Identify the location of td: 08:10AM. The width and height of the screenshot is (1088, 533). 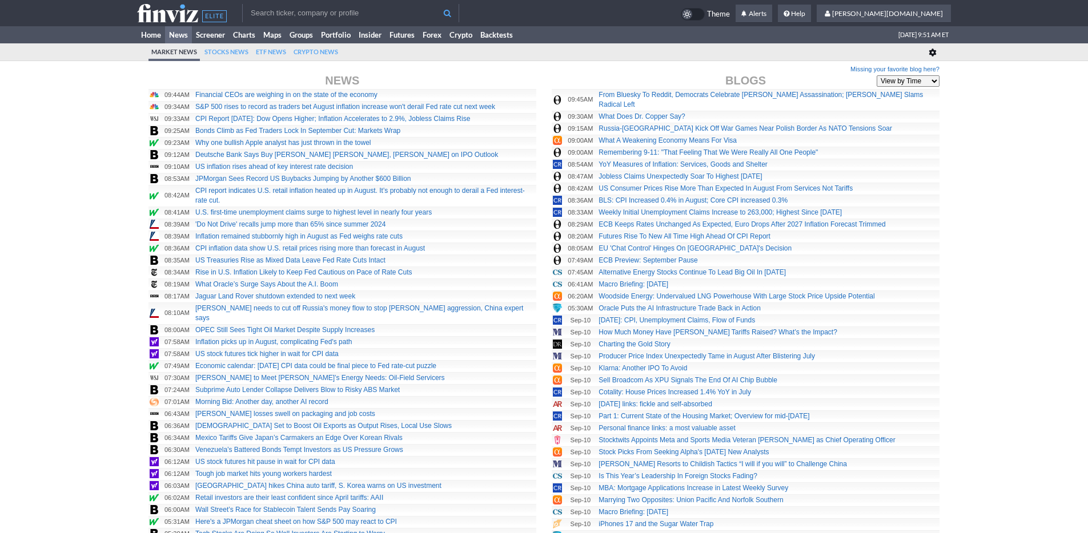
(177, 314).